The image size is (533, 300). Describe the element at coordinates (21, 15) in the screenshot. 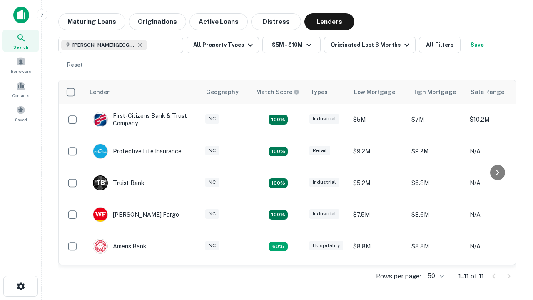

I see `img: capitalize-icon.png` at that location.